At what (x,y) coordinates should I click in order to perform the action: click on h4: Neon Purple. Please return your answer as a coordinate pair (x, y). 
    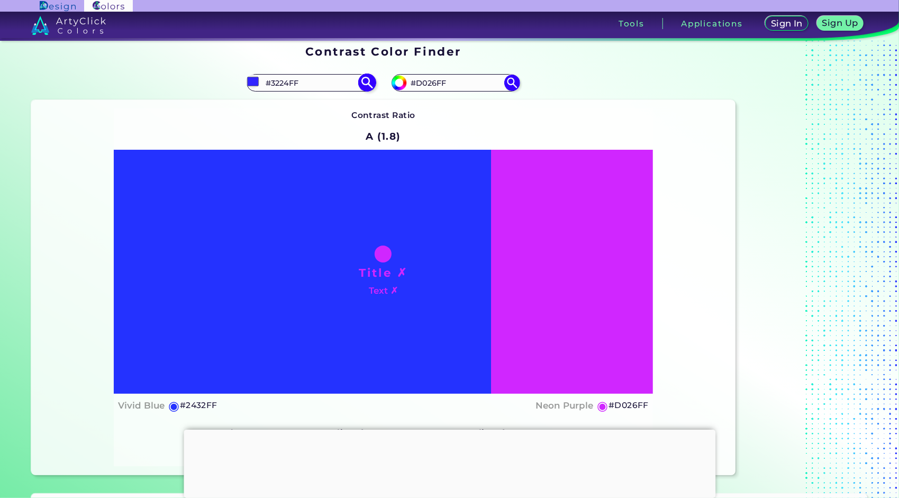
    Looking at the image, I should click on (564, 405).